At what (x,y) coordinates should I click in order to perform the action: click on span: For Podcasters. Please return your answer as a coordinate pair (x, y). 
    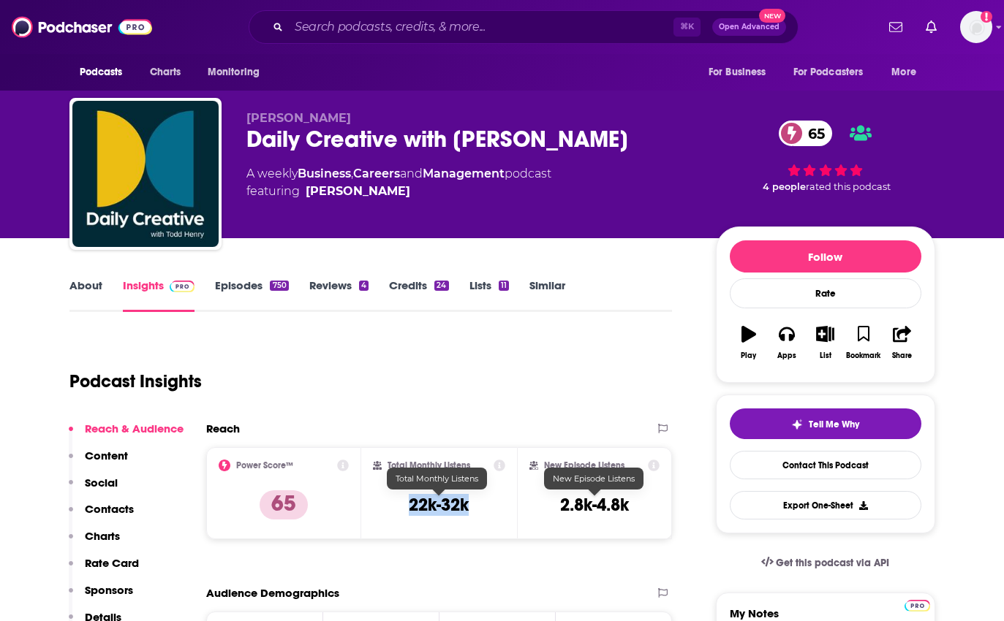
    Looking at the image, I should click on (828, 72).